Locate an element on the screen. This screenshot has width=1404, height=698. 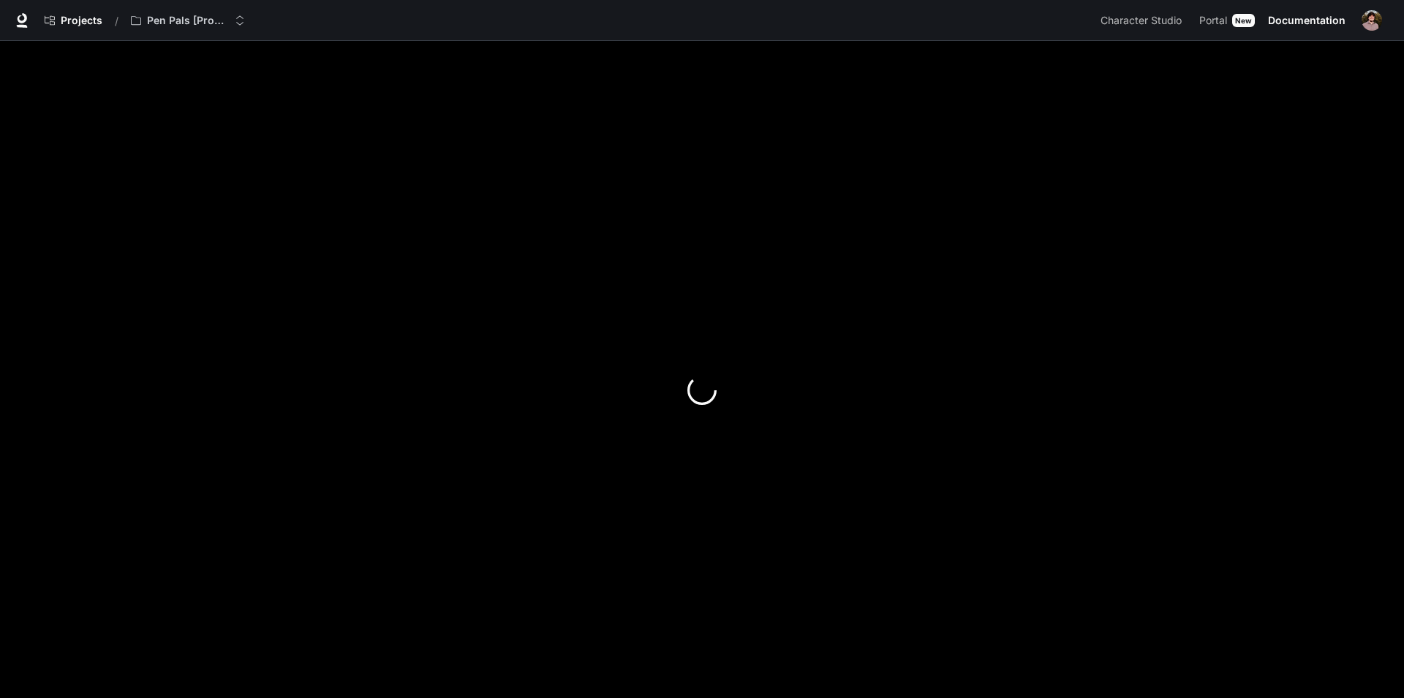
span: Portal is located at coordinates (1213, 20).